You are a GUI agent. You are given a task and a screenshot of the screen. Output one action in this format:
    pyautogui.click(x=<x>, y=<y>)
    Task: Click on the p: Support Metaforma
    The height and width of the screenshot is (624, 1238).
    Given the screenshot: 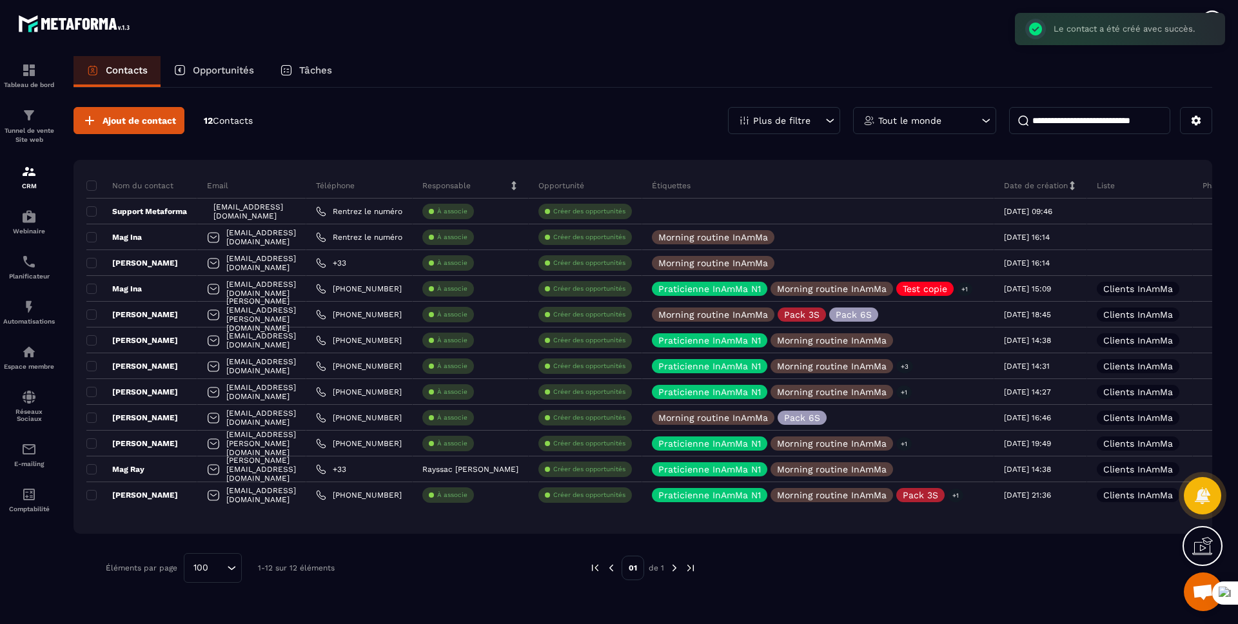 What is the action you would take?
    pyautogui.click(x=137, y=212)
    